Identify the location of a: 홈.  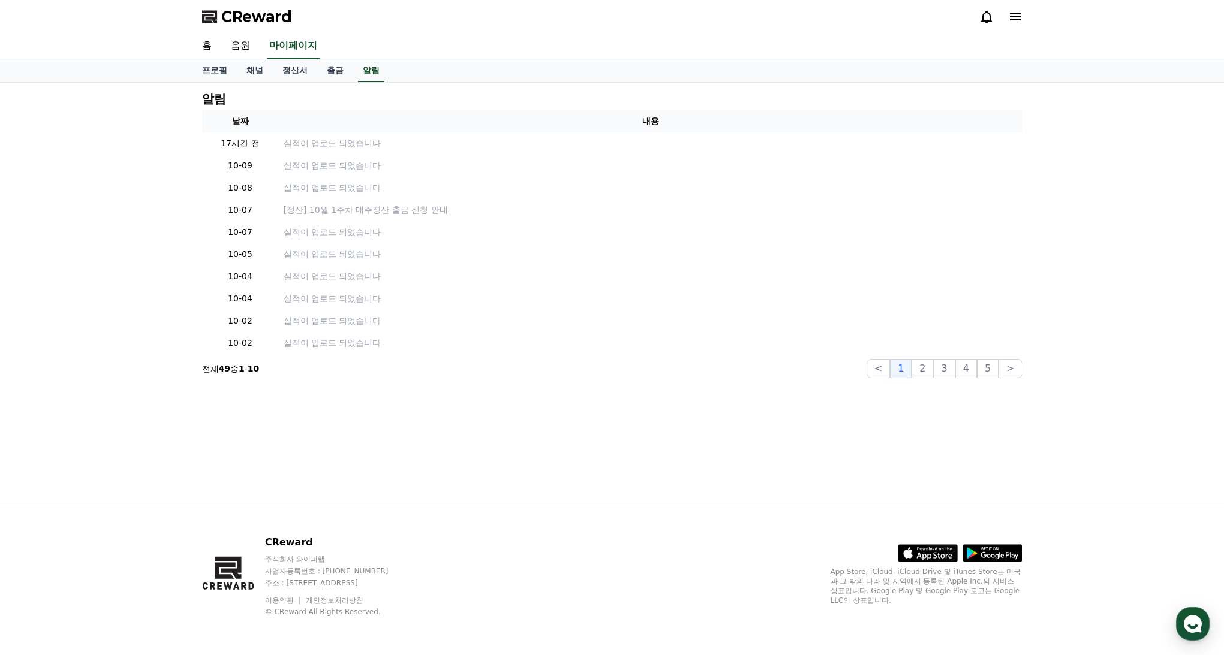
(207, 46).